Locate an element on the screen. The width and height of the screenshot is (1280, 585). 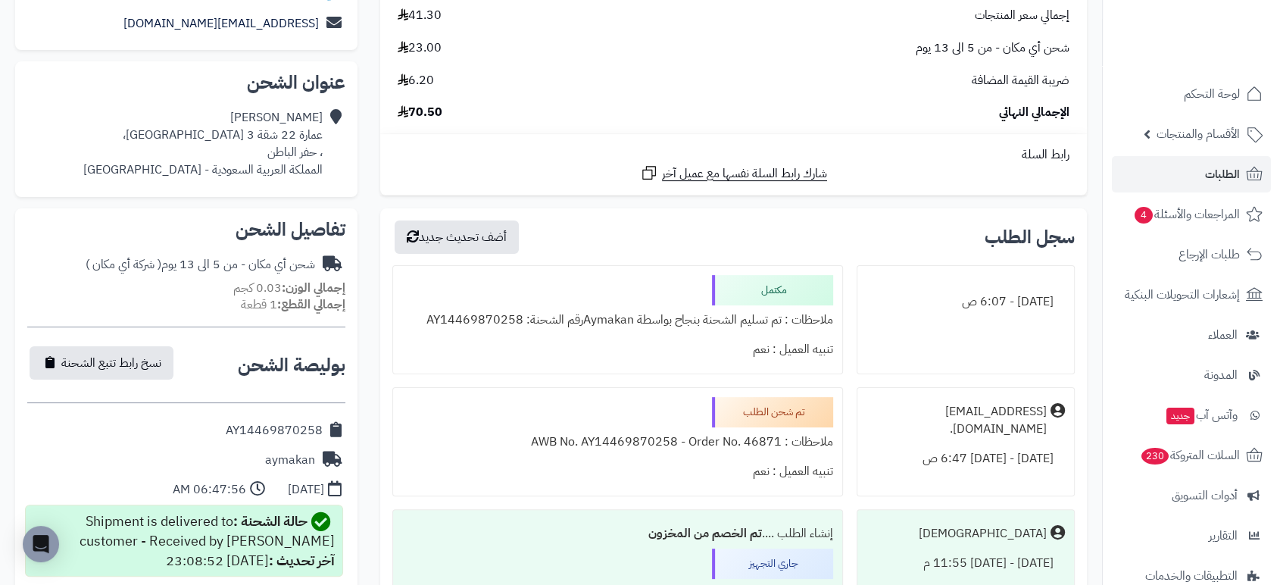
span: ( شركة أي مكان ) is located at coordinates (123, 264).